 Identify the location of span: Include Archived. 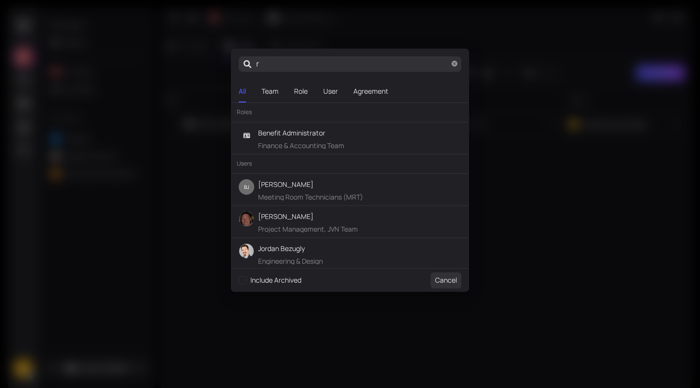
(276, 280).